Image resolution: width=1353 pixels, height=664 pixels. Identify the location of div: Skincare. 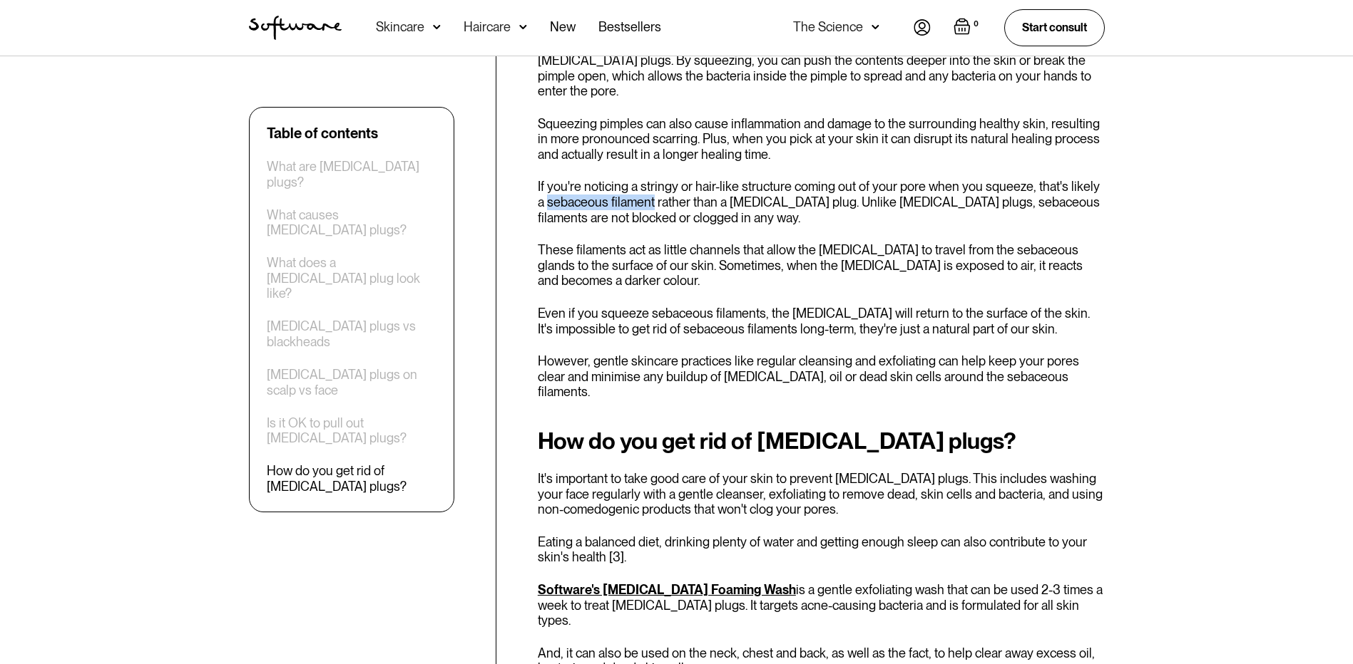
(400, 27).